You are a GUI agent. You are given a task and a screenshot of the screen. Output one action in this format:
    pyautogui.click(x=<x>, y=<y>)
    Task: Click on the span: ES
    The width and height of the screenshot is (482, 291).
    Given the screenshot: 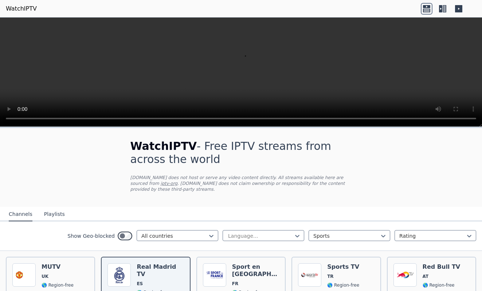 What is the action you would take?
    pyautogui.click(x=140, y=284)
    